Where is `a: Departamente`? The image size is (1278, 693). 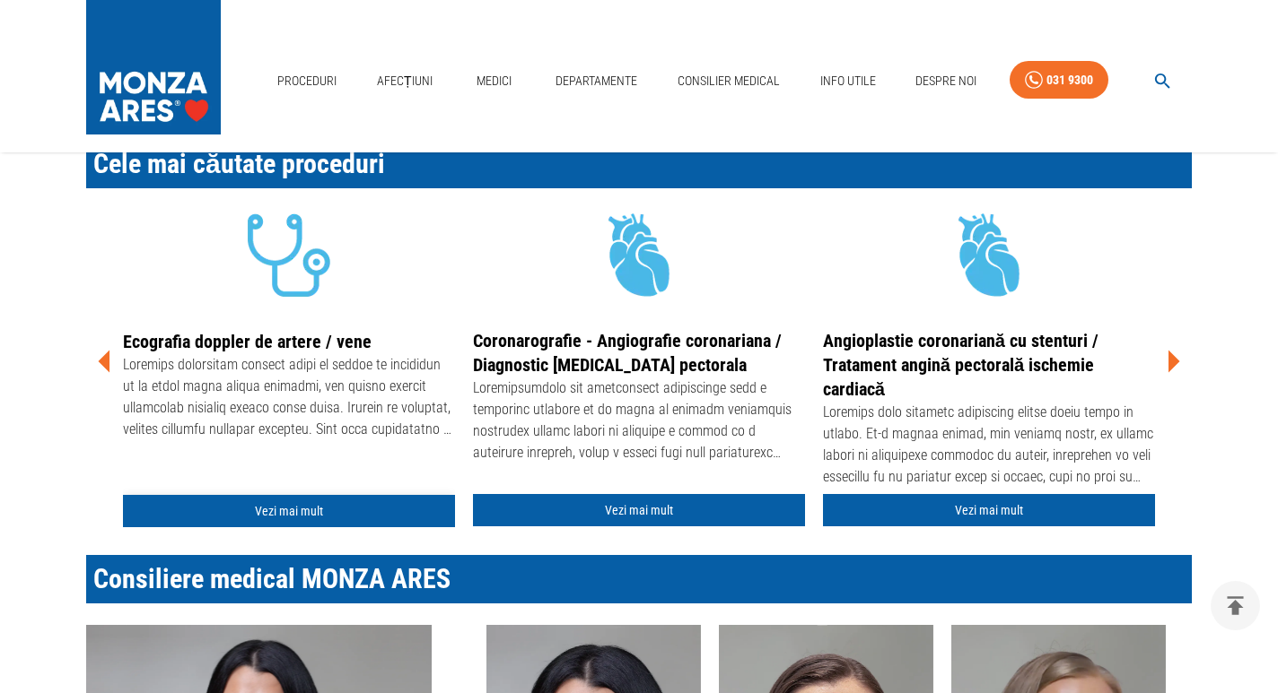
a: Departamente is located at coordinates (596, 81).